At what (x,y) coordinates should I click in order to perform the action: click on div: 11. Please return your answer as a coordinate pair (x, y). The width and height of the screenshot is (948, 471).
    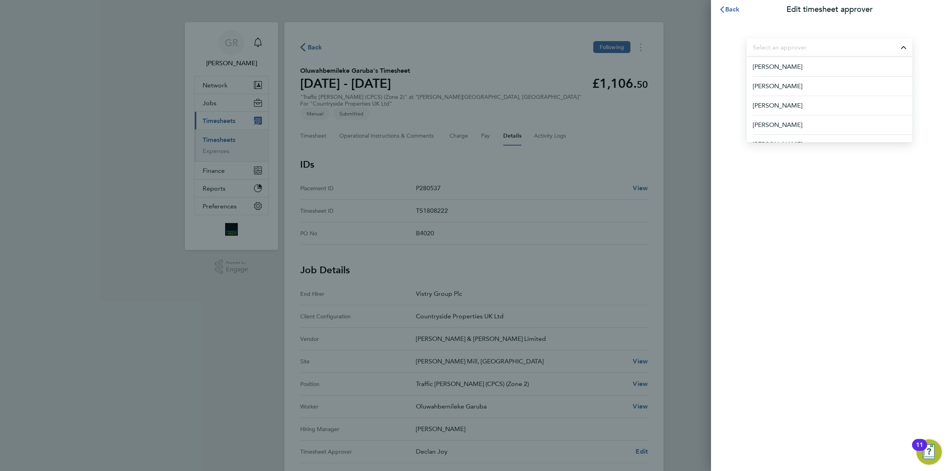
    Looking at the image, I should click on (920, 450).